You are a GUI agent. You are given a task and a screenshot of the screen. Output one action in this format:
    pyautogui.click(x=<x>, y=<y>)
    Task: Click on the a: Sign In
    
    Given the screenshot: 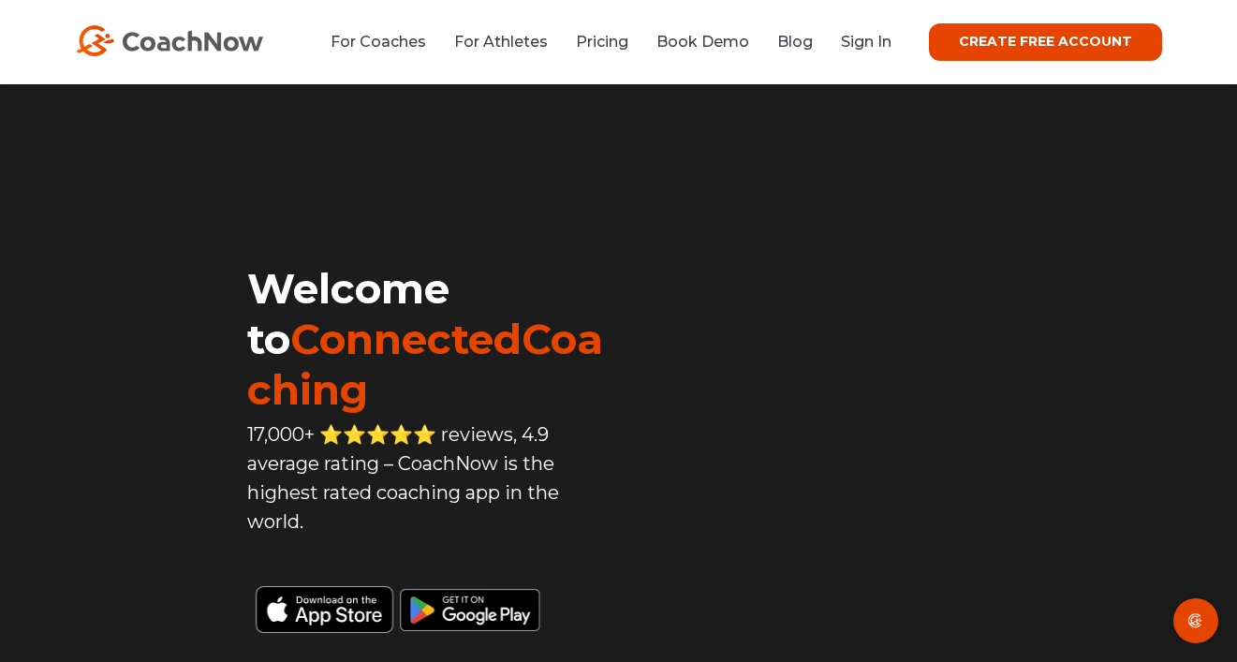 What is the action you would take?
    pyautogui.click(x=866, y=41)
    